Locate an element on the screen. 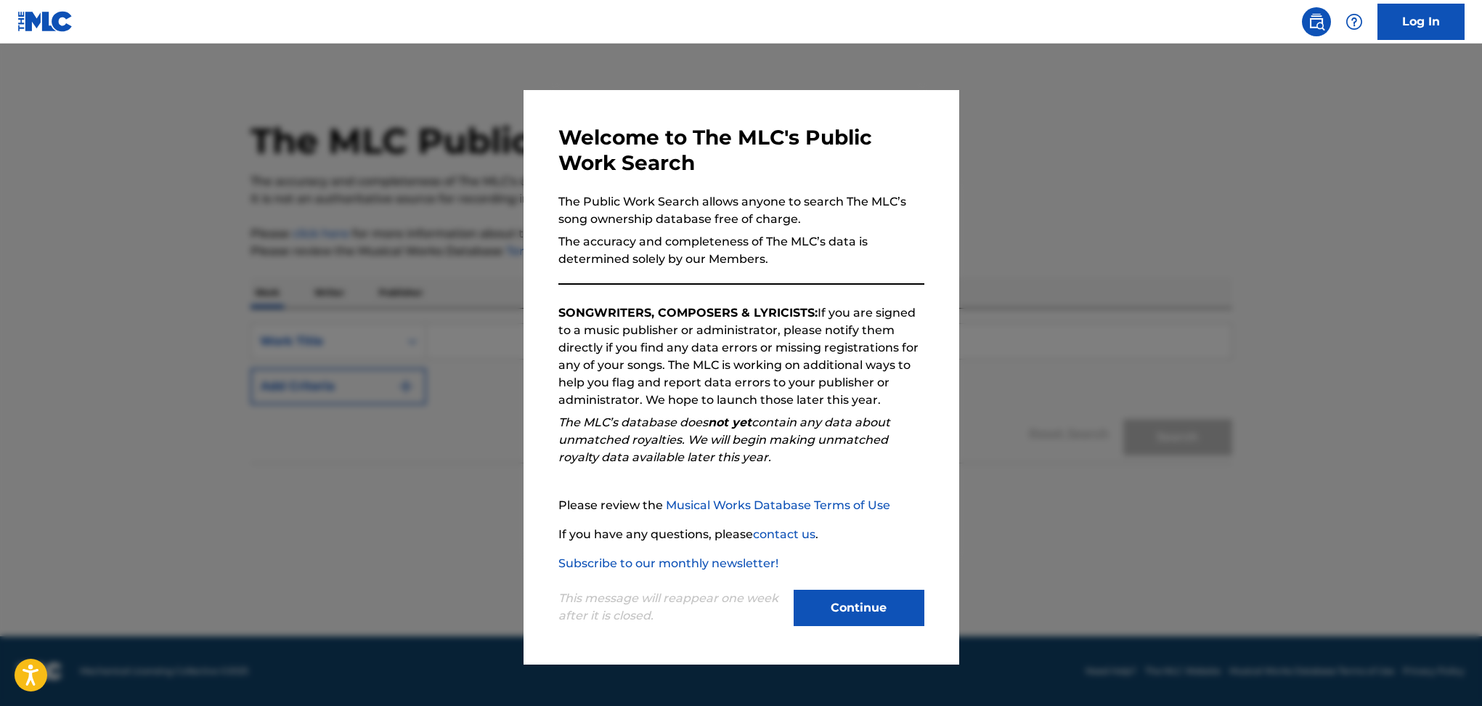 The image size is (1482, 706). p: The Public Work Search allows anyone to search The MLC’s song ownership database free of charge. is located at coordinates (741, 211).